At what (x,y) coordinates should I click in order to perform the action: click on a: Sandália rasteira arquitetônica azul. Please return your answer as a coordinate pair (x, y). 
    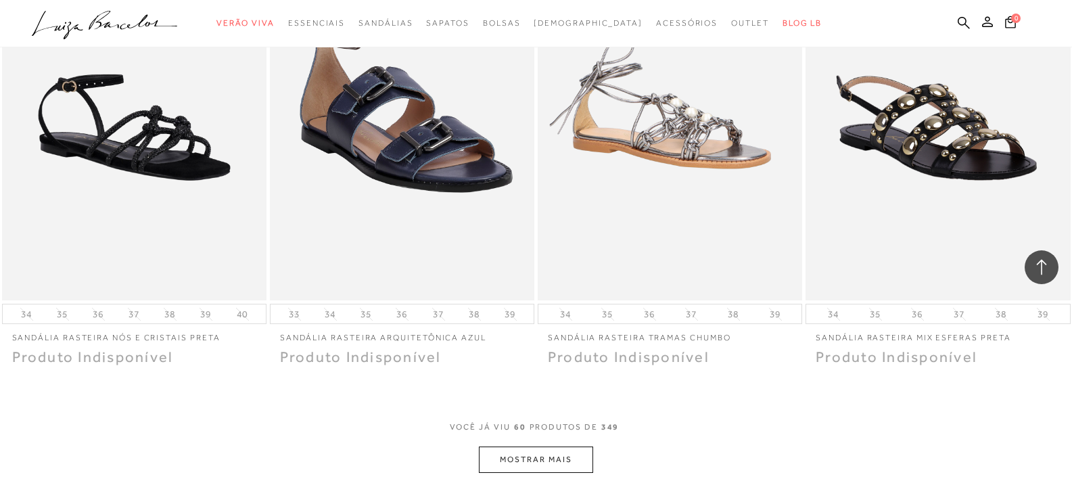
    Looking at the image, I should click on (402, 334).